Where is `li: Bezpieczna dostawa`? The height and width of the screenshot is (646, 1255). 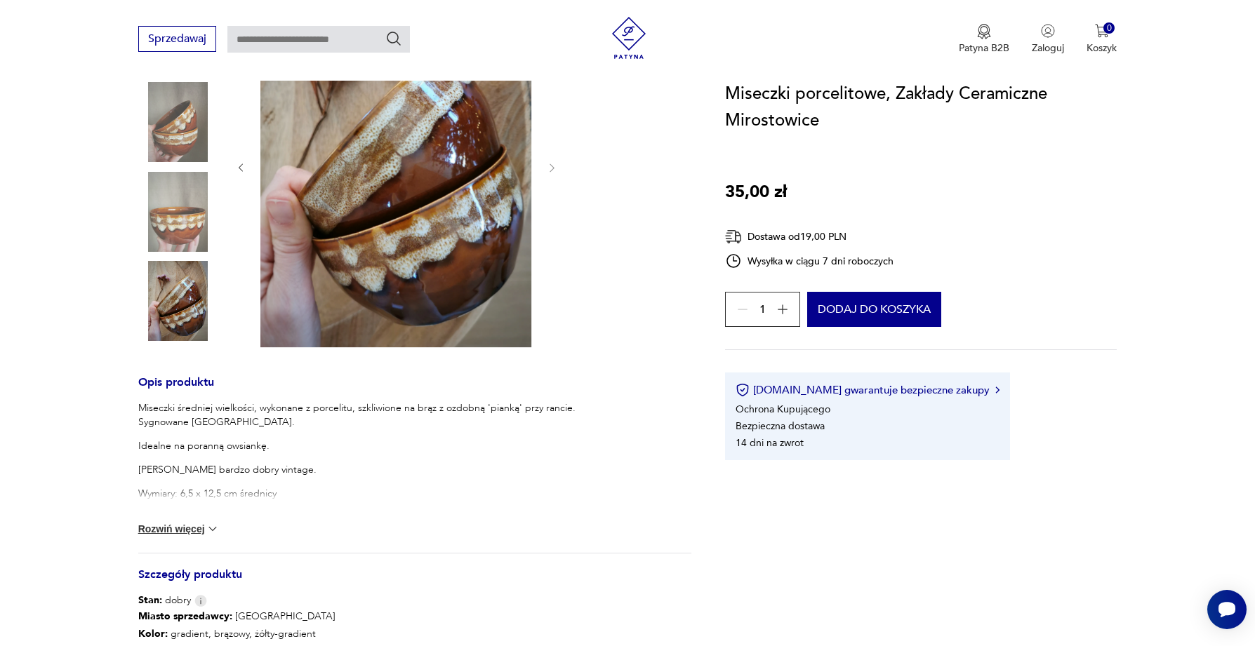 li: Bezpieczna dostawa is located at coordinates (780, 426).